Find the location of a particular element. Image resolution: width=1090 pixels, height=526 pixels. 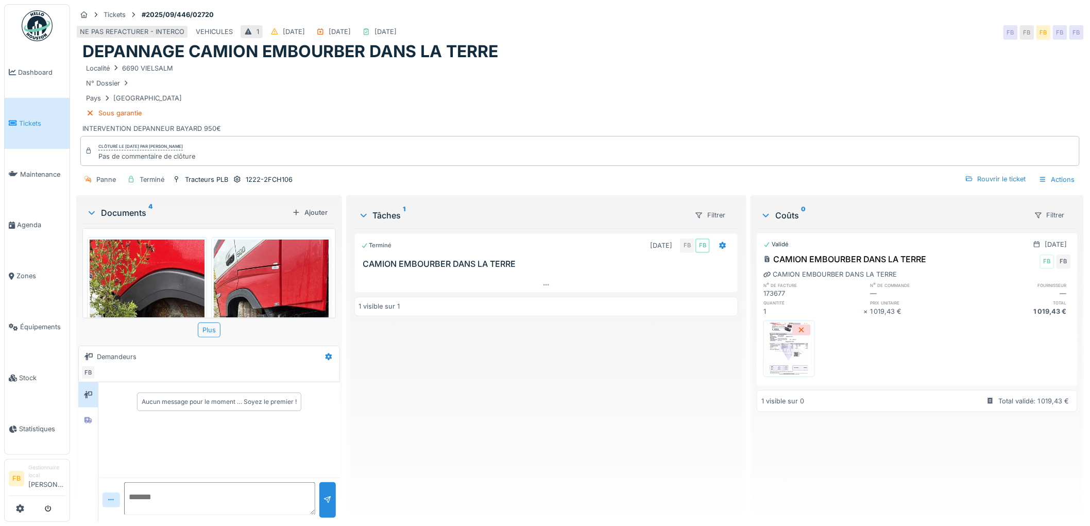

img: bwa70xjlpnwddo2c3i2czdkmhjrr is located at coordinates (147, 342).